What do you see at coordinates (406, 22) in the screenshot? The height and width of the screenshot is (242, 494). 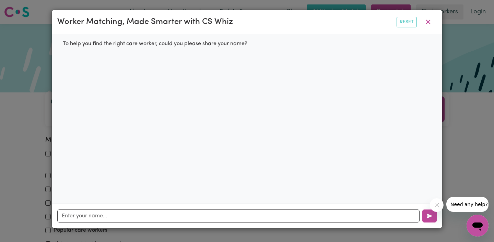 I see `button: Reset` at bounding box center [406, 22].